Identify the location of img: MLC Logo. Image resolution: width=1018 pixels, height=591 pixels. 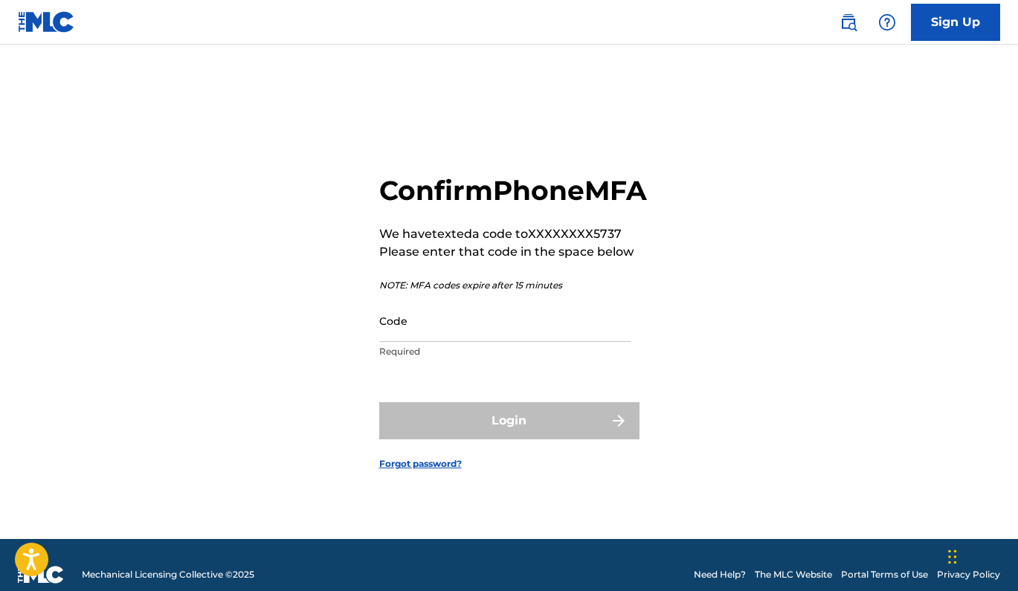
(46, 22).